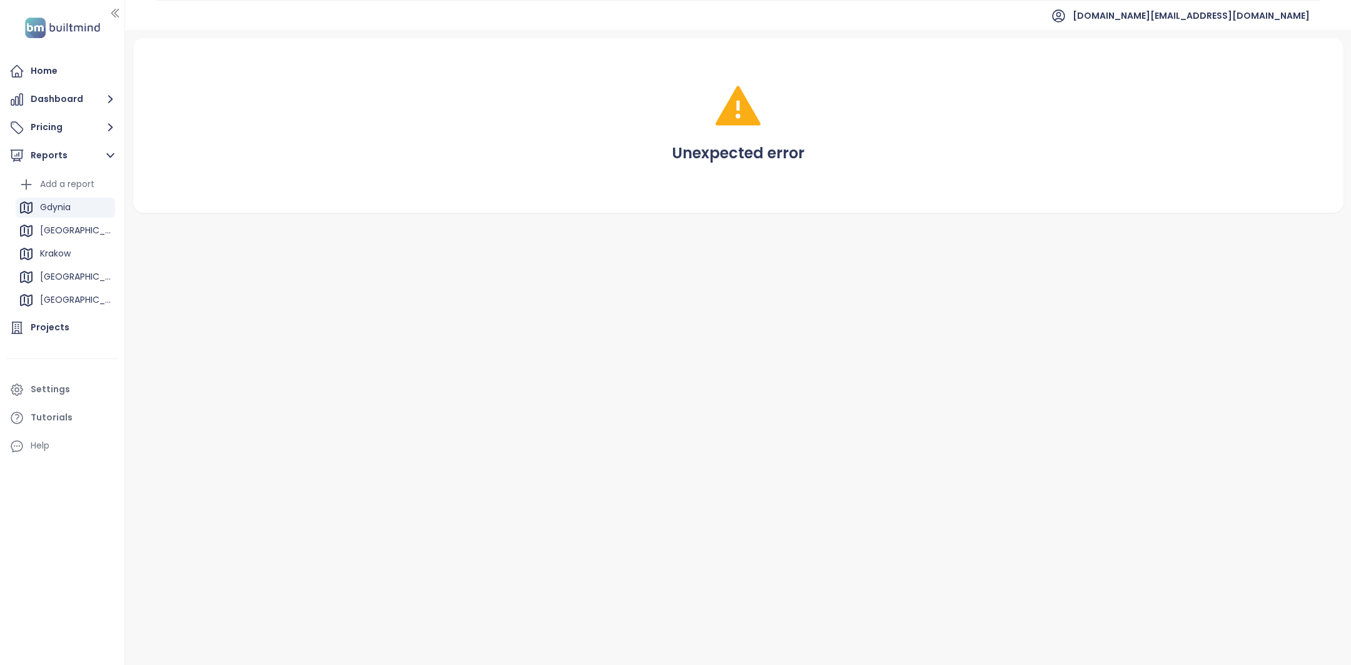  What do you see at coordinates (62, 156) in the screenshot?
I see `button: Reports` at bounding box center [62, 156].